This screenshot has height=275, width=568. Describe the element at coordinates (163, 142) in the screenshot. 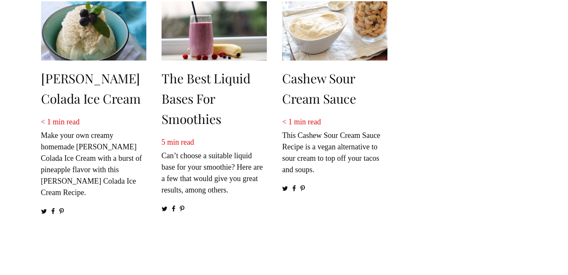

I see `span: 5` at that location.